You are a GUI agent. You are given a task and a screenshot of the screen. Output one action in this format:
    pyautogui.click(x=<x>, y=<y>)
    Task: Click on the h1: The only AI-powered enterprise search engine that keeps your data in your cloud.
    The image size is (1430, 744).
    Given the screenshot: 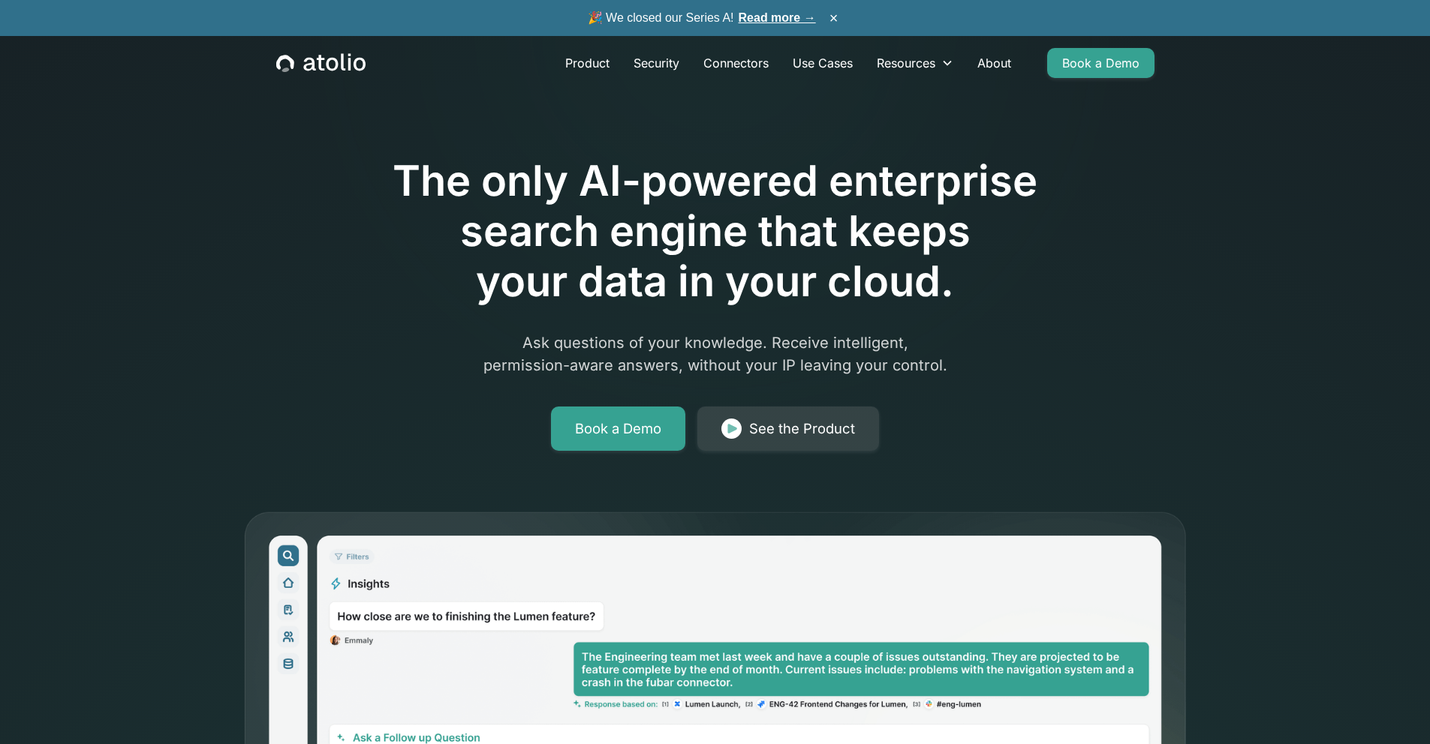 What is the action you would take?
    pyautogui.click(x=715, y=232)
    